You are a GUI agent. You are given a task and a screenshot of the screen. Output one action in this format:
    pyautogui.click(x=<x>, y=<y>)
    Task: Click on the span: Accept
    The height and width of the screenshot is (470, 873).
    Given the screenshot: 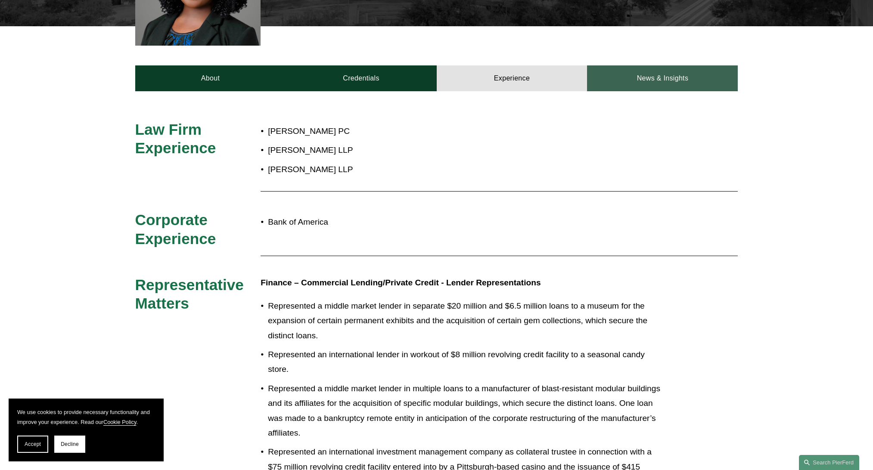 What is the action you would take?
    pyautogui.click(x=33, y=445)
    